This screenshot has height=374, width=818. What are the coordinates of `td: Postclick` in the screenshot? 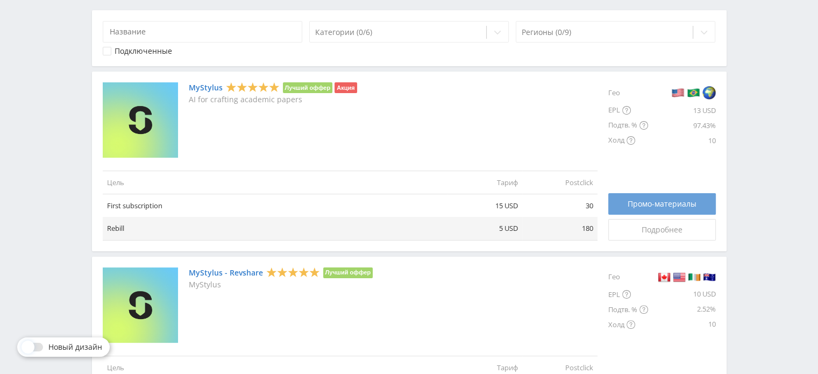 It's located at (560, 182).